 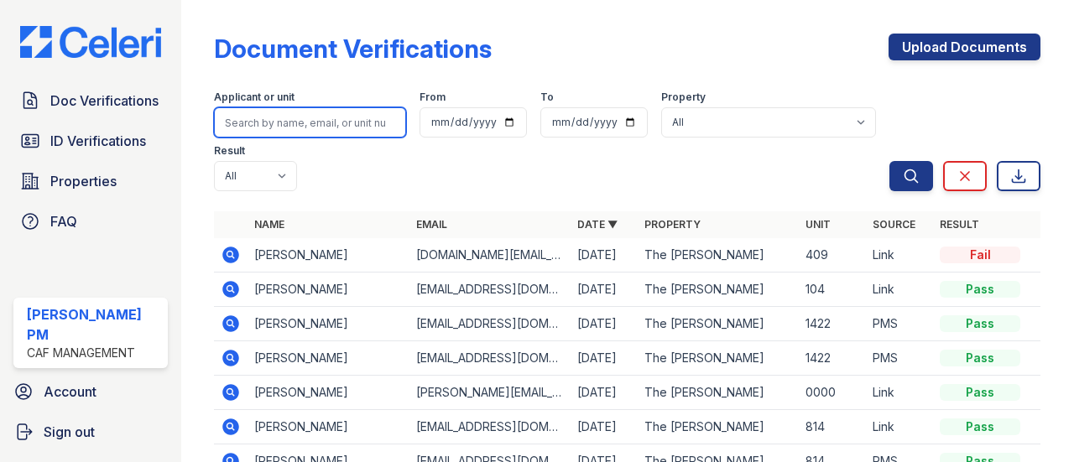 What do you see at coordinates (310, 123) in the screenshot?
I see `input: Search by name, email, or unit number` at bounding box center [310, 123].